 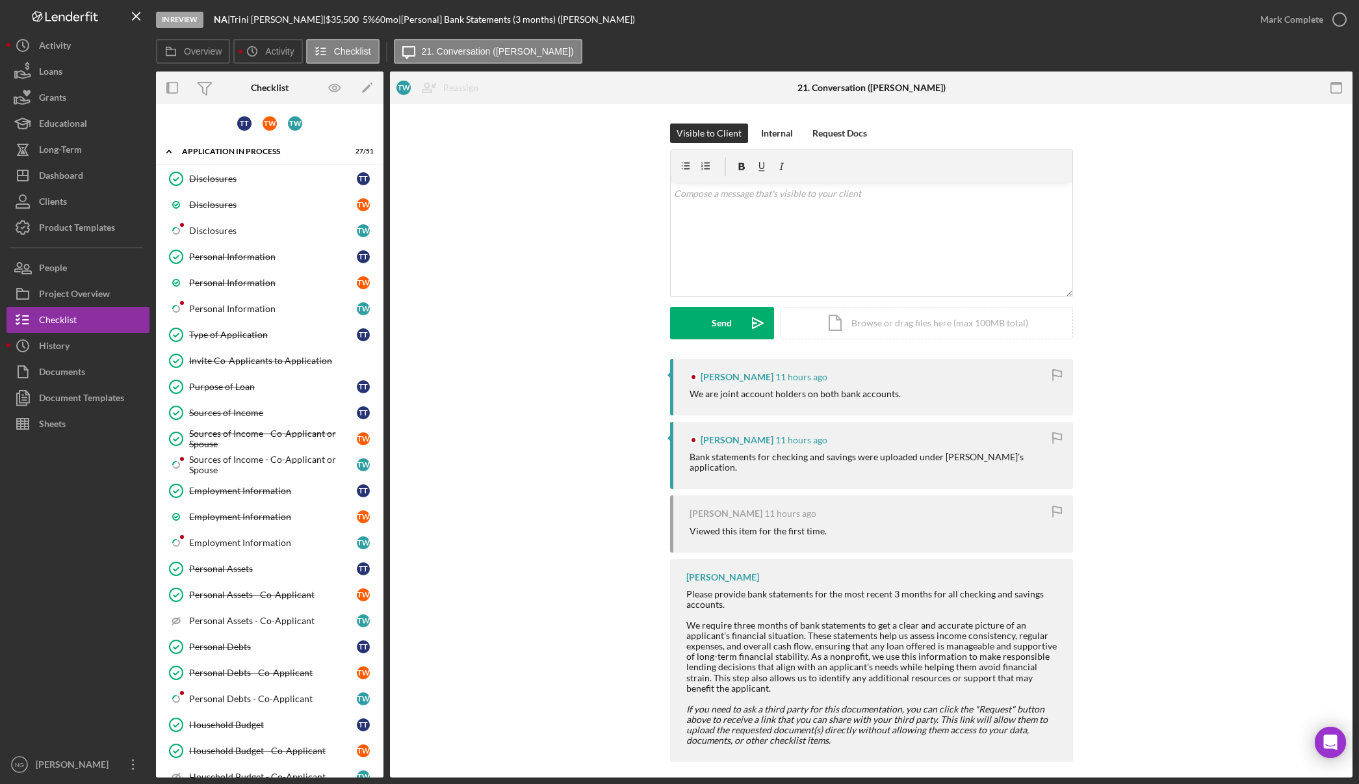 I want to click on a: Clients, so click(x=78, y=201).